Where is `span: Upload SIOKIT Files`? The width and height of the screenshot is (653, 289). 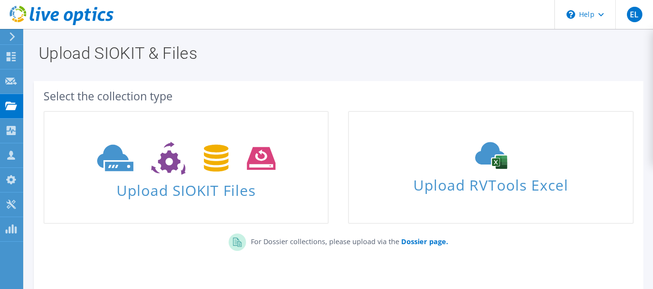
span: Upload SIOKIT Files is located at coordinates (186, 187).